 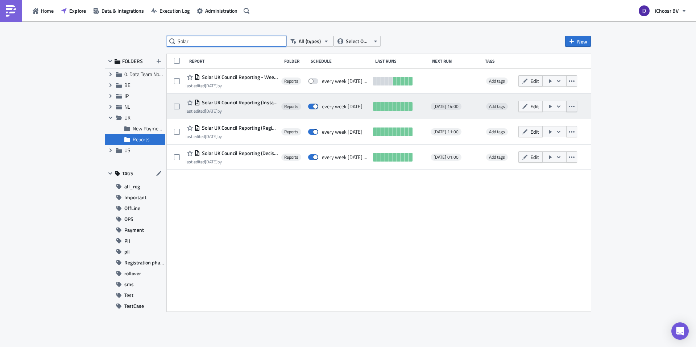 I want to click on img: Avatar, so click(x=644, y=11).